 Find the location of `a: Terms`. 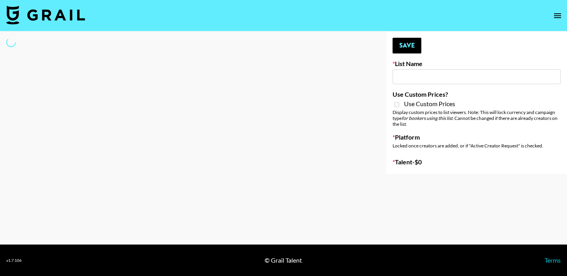

a: Terms is located at coordinates (552, 260).